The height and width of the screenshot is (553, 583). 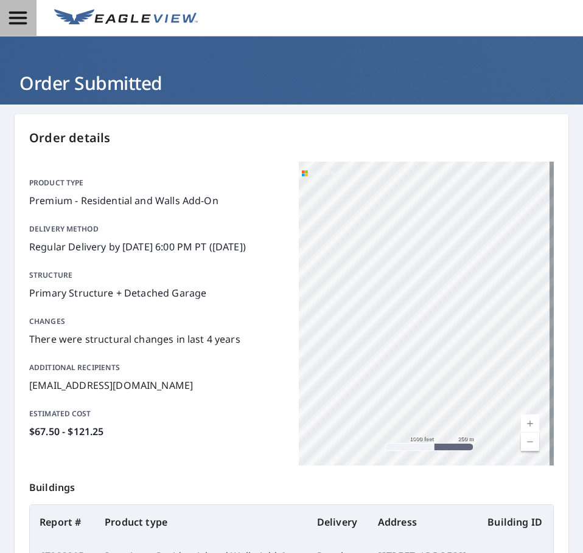 What do you see at coordinates (156, 322) in the screenshot?
I see `p: Changes` at bounding box center [156, 322].